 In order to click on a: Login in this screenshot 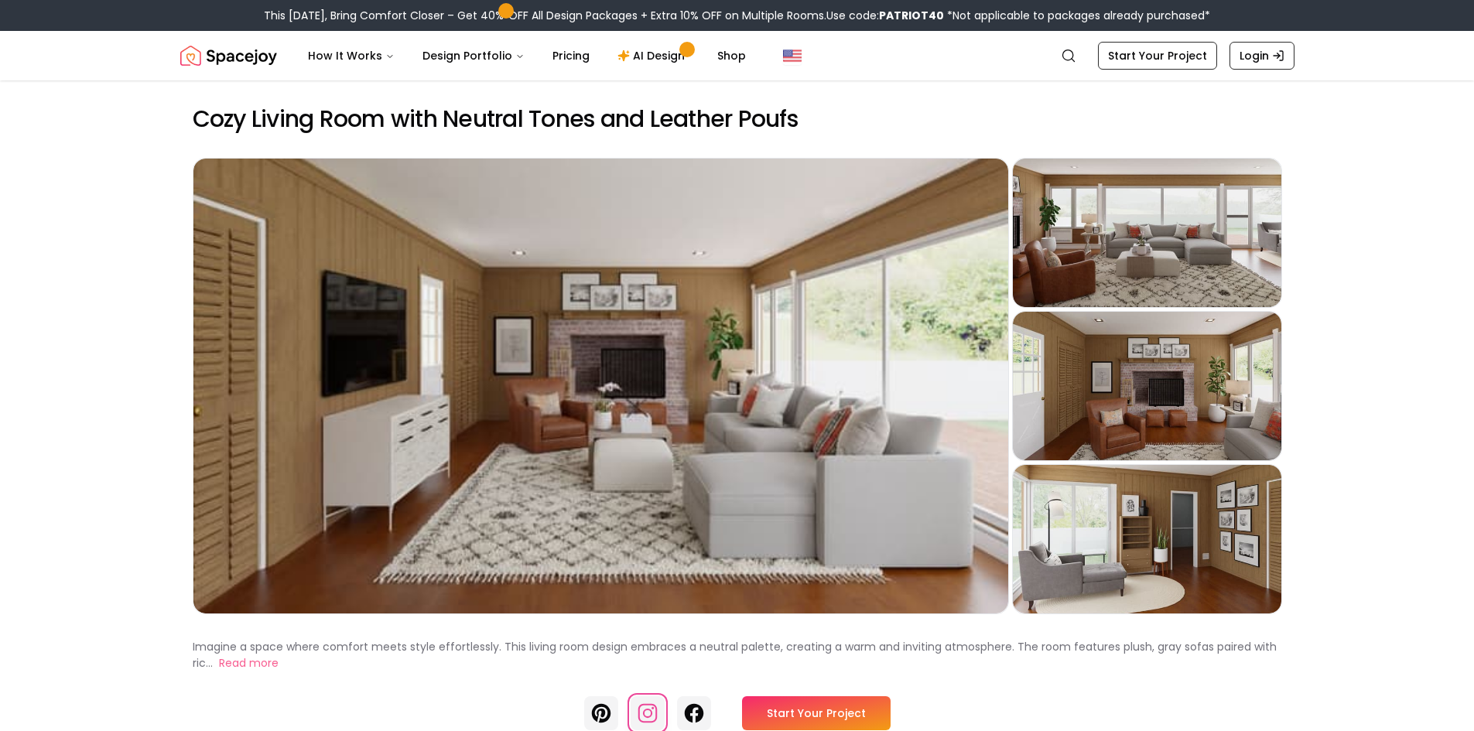, I will do `click(1262, 56)`.